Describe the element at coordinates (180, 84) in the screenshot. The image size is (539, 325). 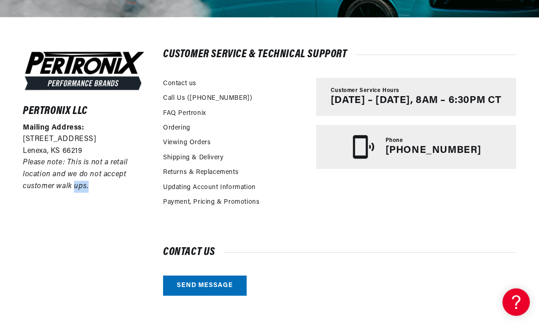
I see `a: Contact us` at that location.